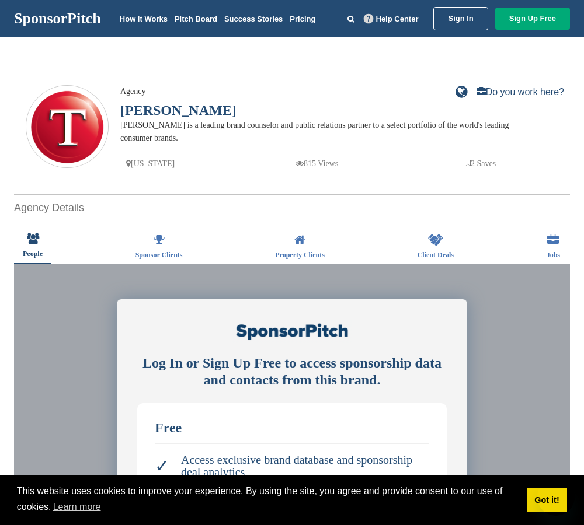 This screenshot has width=584, height=525. What do you see at coordinates (195, 19) in the screenshot?
I see `a: Pitch Board` at bounding box center [195, 19].